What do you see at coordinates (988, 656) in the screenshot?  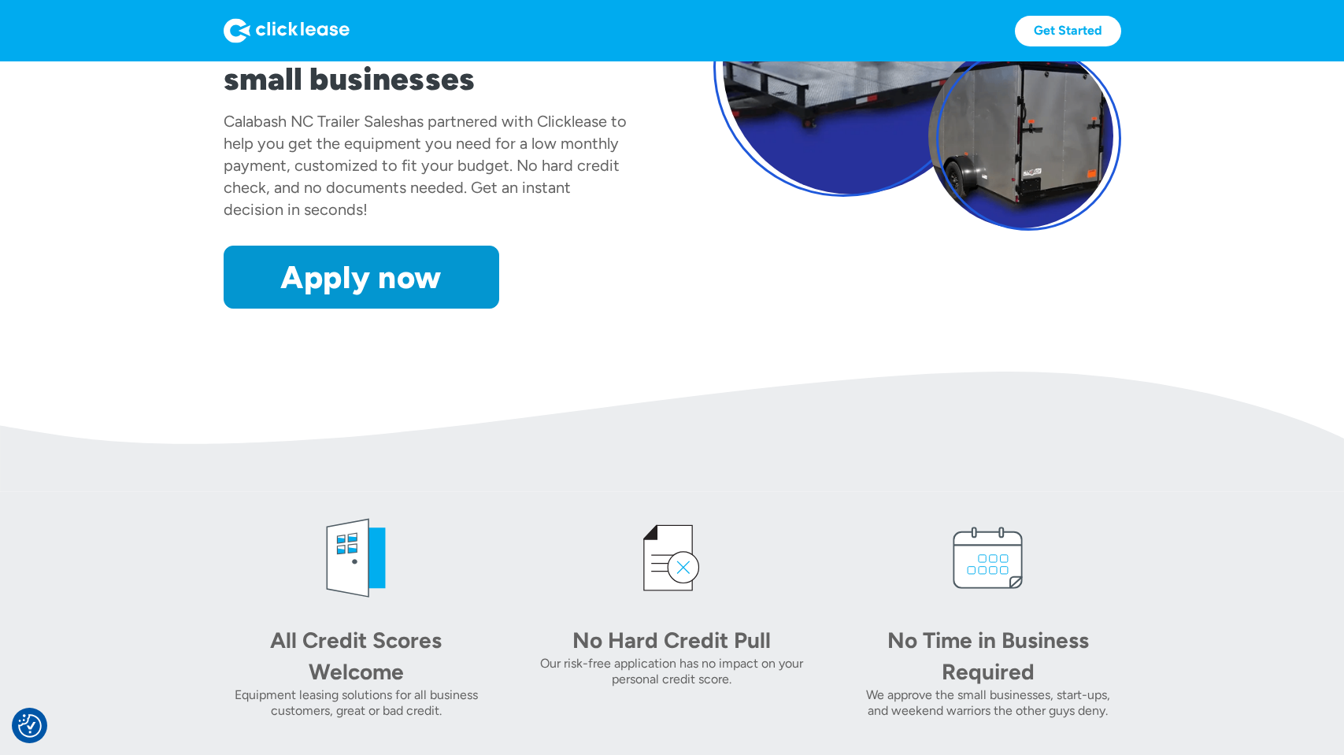 I see `div: No Time in Business Required` at bounding box center [988, 656].